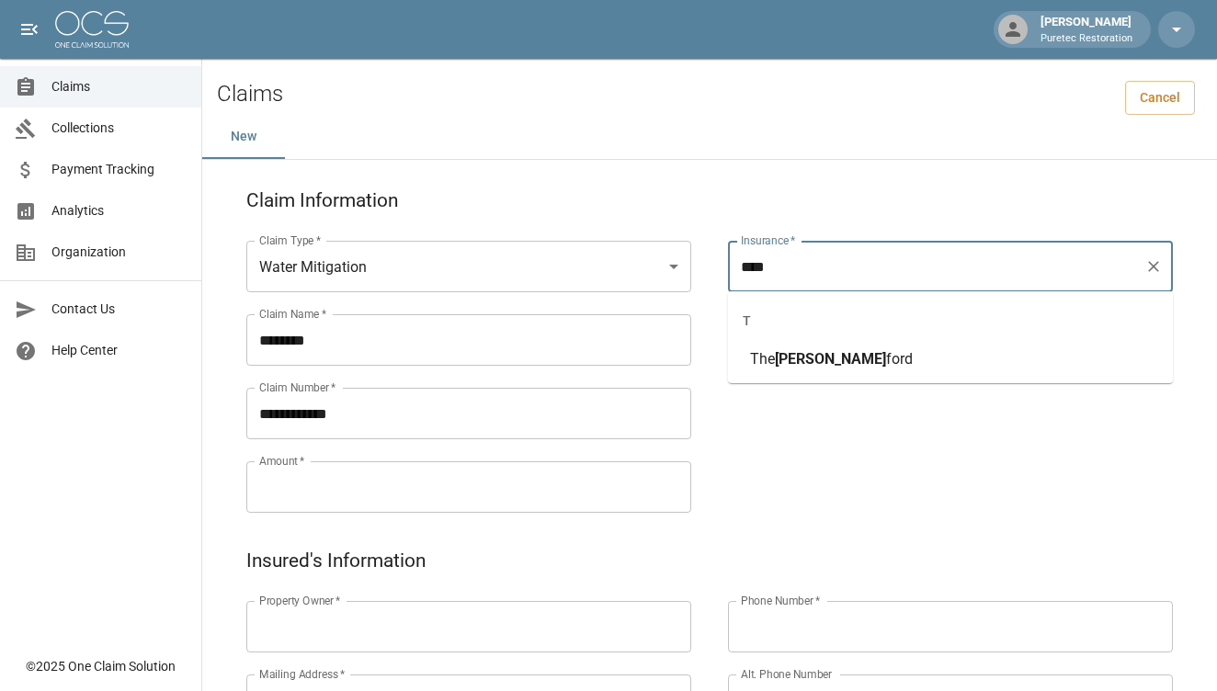 This screenshot has height=691, width=1217. I want to click on label: Phone Number, so click(781, 600).